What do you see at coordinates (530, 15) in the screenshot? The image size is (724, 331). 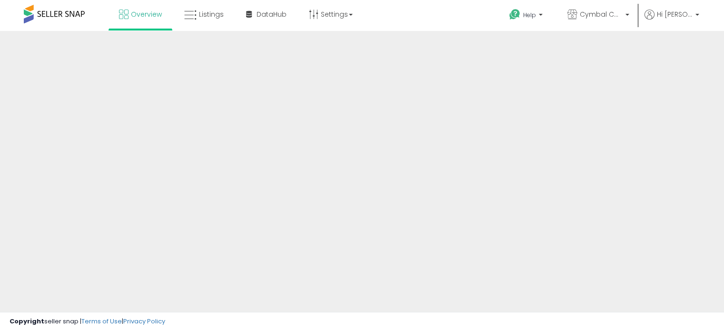 I see `span: Help` at bounding box center [530, 15].